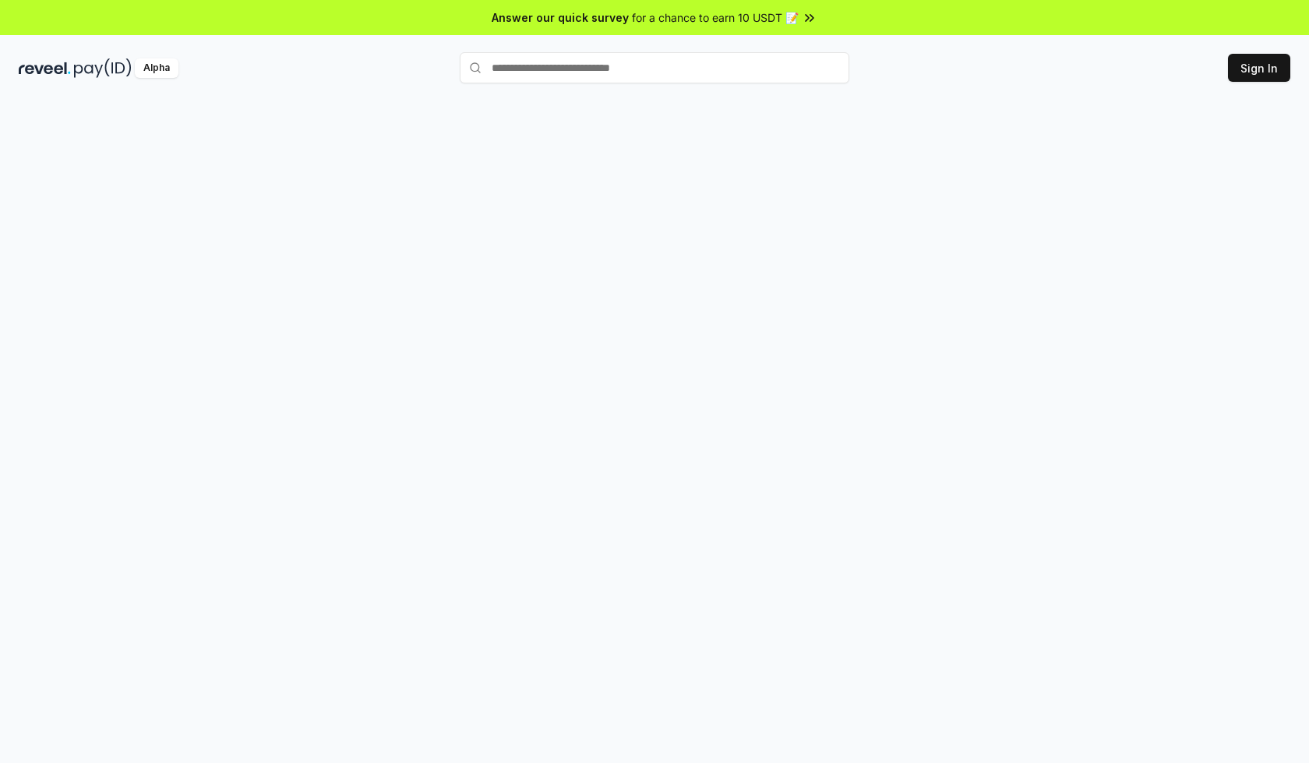  What do you see at coordinates (44, 68) in the screenshot?
I see `img: reveel_dark` at bounding box center [44, 68].